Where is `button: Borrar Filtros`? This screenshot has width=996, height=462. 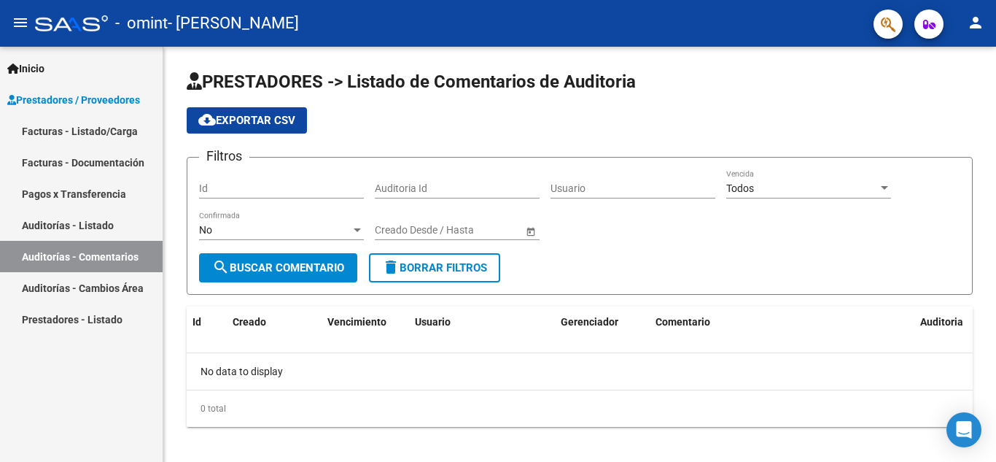 button: Borrar Filtros is located at coordinates (435, 268).